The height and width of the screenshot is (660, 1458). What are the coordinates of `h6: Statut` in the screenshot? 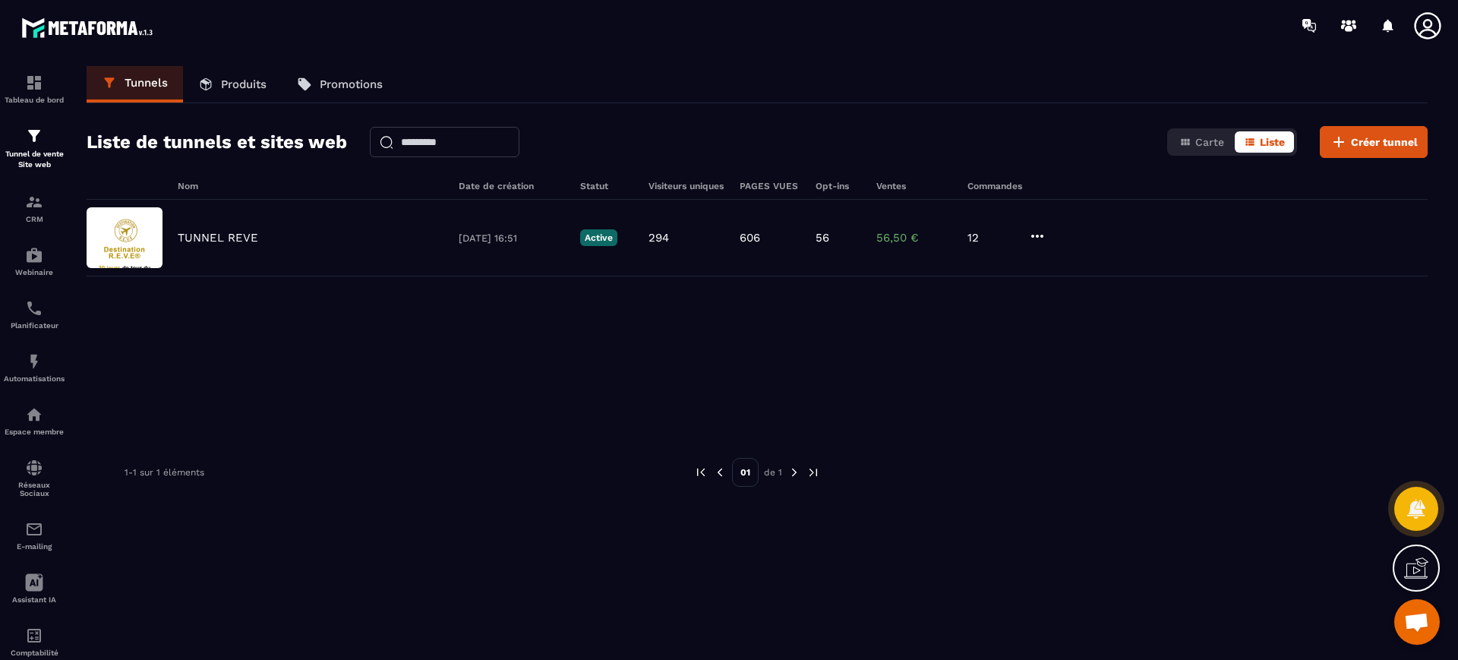 It's located at (607, 186).